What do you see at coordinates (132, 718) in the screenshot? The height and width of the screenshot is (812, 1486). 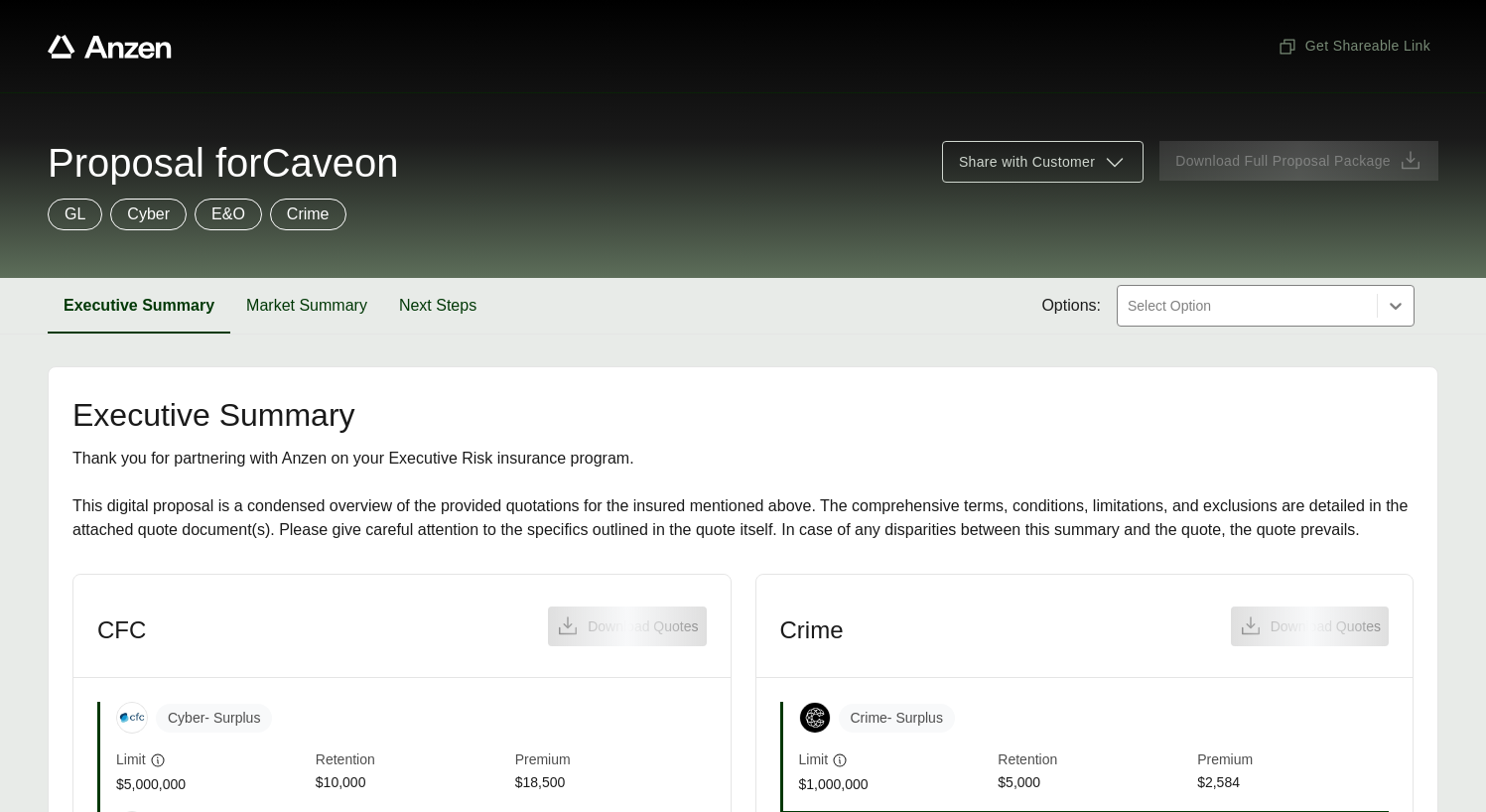 I see `img: CFC` at bounding box center [132, 718].